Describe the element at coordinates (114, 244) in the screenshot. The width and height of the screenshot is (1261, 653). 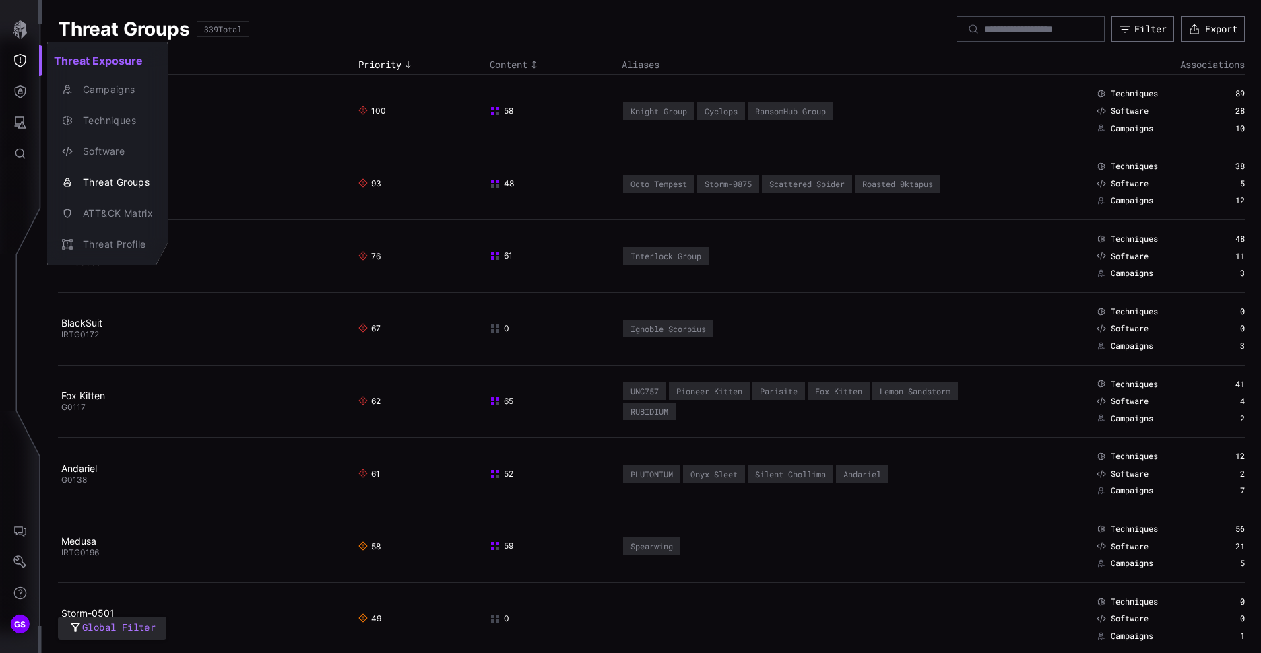
I see `div: Threat Profile` at that location.